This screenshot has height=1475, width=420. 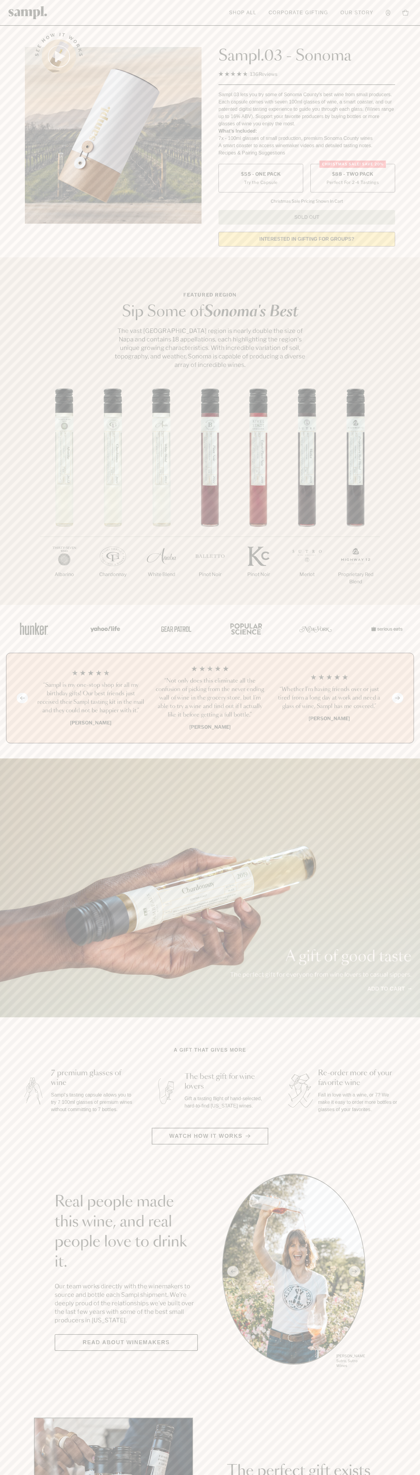 I want to click on li: 2 / 7, so click(x=113, y=493).